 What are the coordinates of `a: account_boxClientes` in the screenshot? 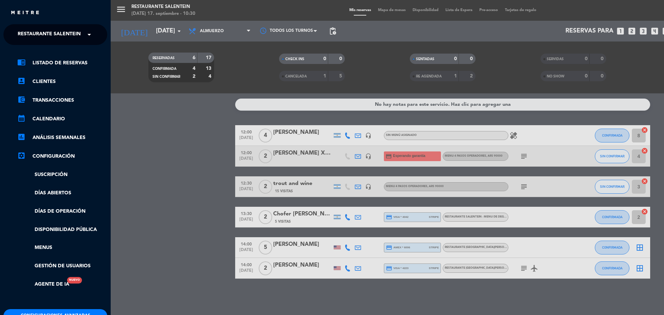 It's located at (62, 82).